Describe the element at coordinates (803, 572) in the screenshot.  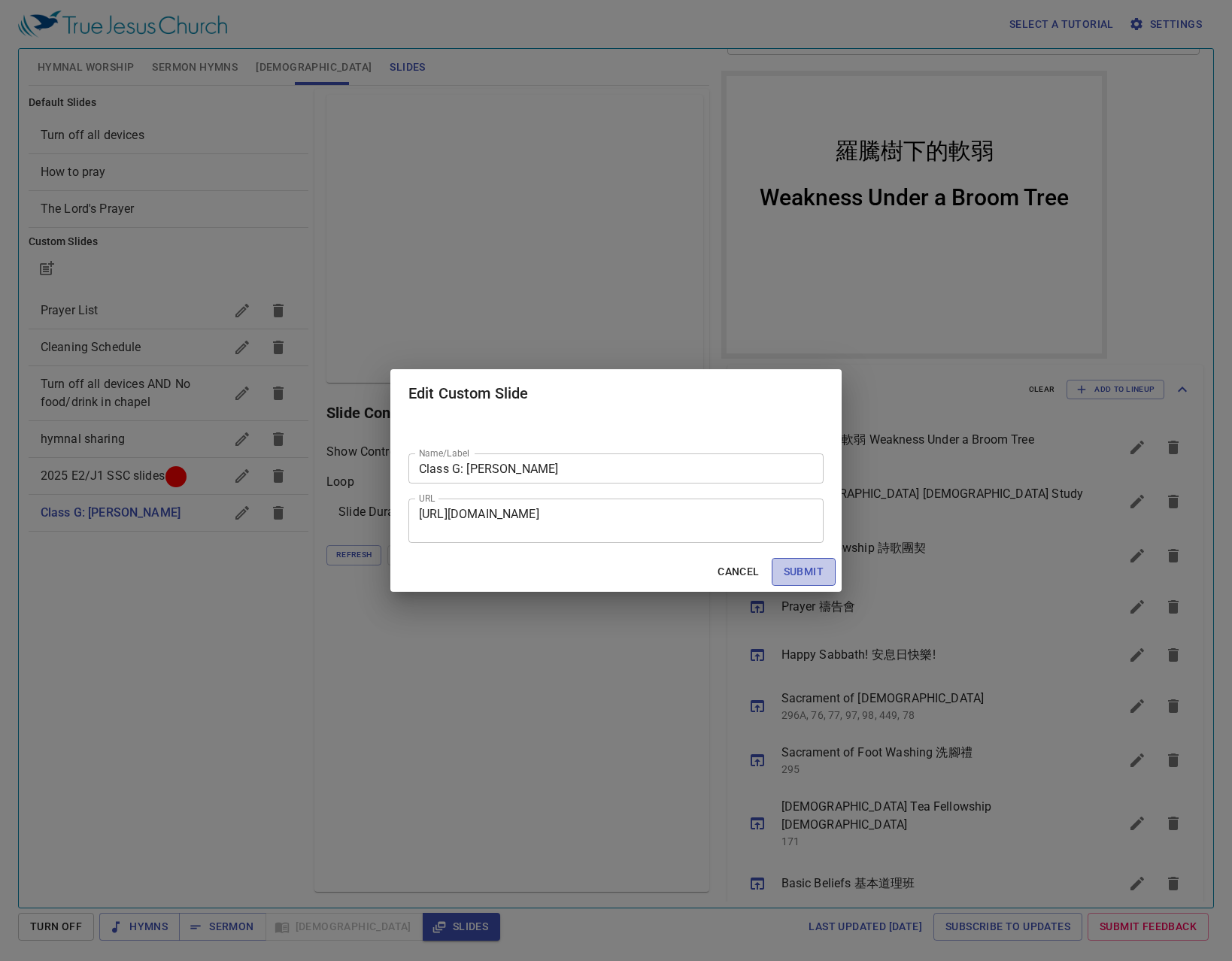
I see `span: Submit` at that location.